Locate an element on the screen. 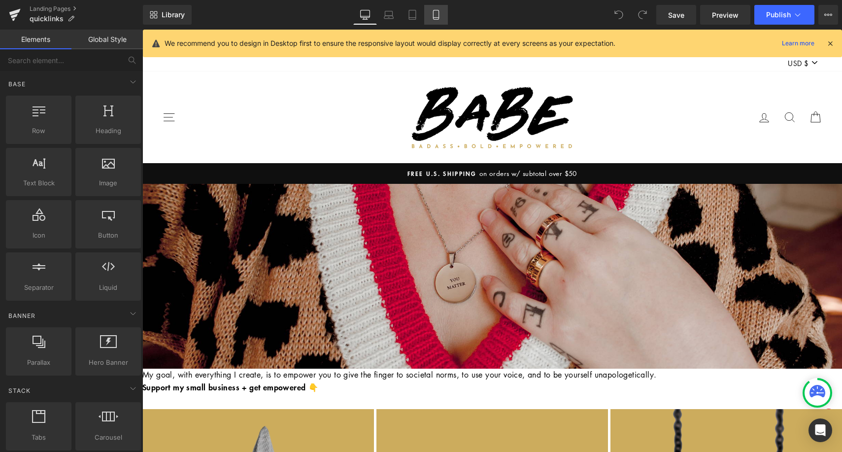 The image size is (842, 452). a: Preview is located at coordinates (725, 15).